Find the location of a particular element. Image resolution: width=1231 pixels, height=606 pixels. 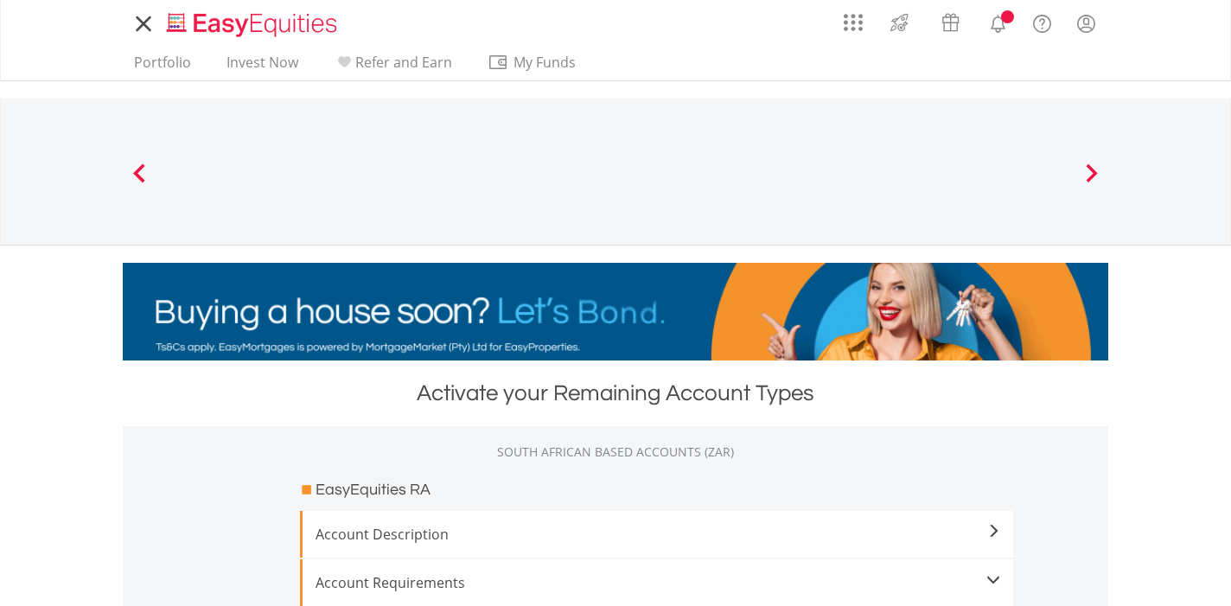

div: Activate your Remaining Account Types is located at coordinates (615, 393).